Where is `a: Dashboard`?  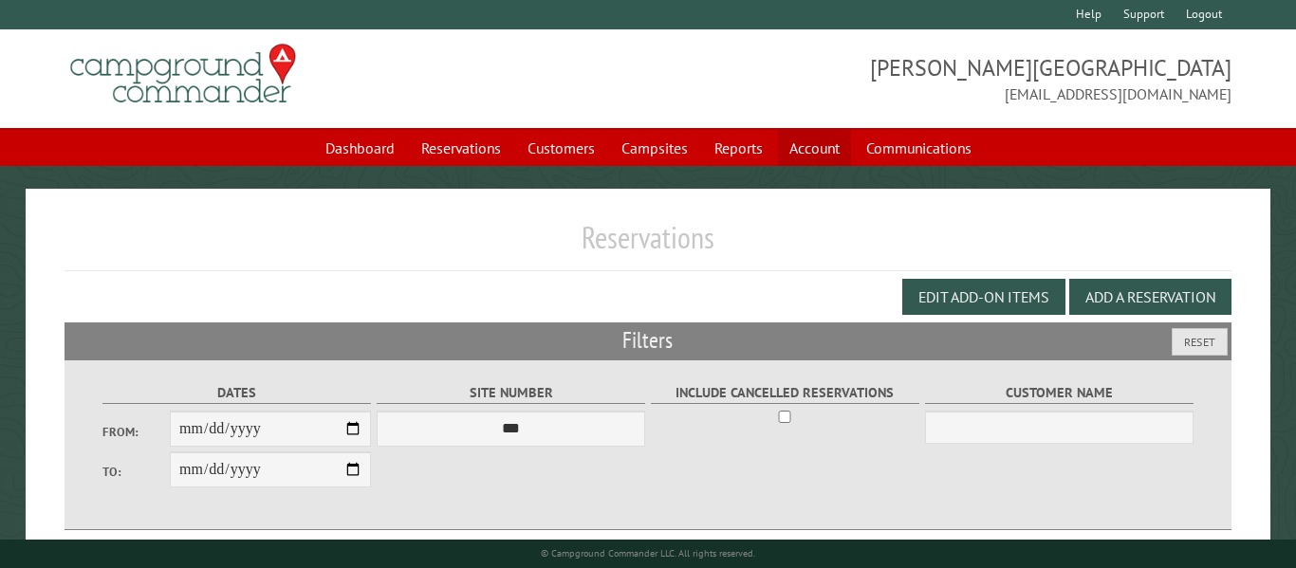
a: Dashboard is located at coordinates (359, 148).